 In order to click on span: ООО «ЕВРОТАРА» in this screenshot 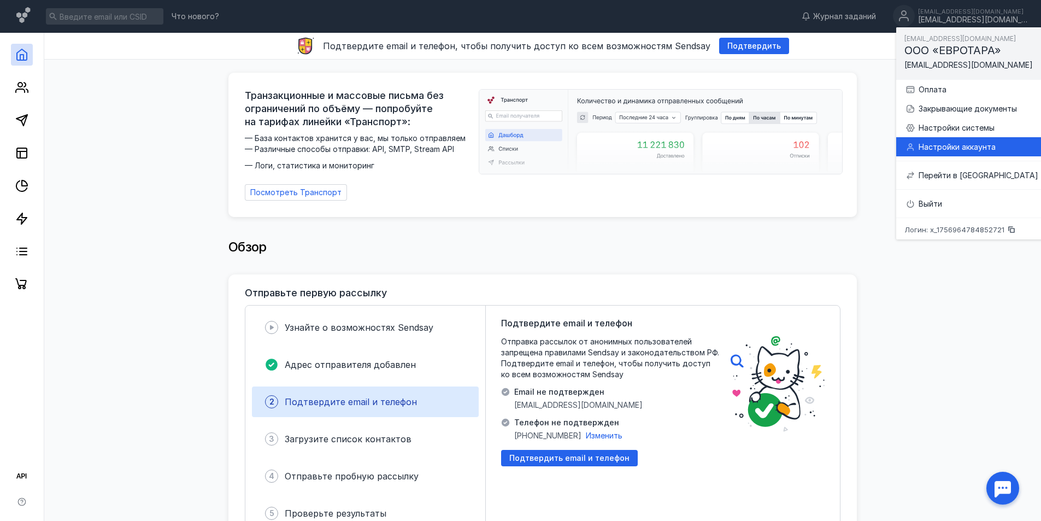, I will do `click(953, 50)`.